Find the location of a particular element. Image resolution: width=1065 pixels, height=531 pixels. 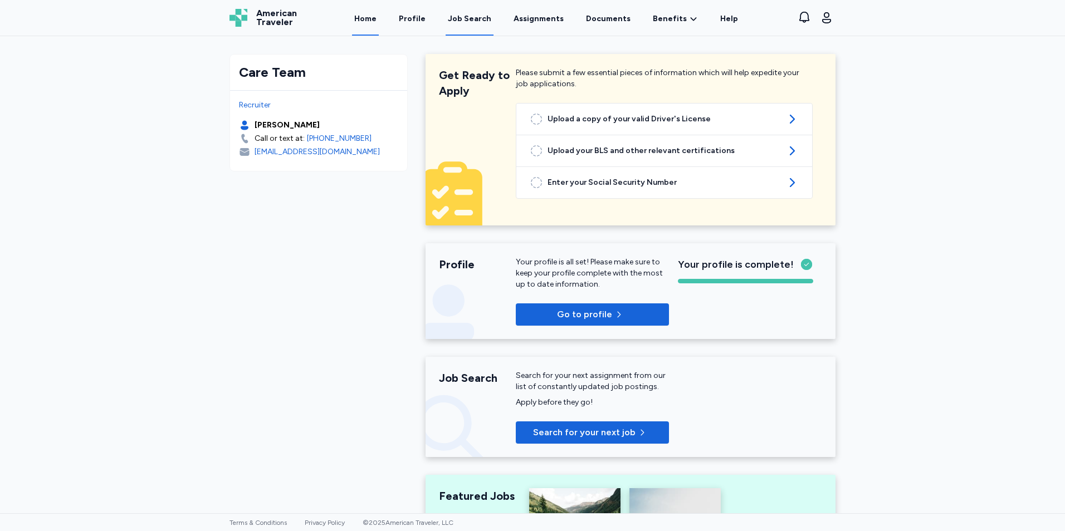

p: Your profile is all set! Please make sure to keep your profile complete with the most up to date ... is located at coordinates (592, 273).